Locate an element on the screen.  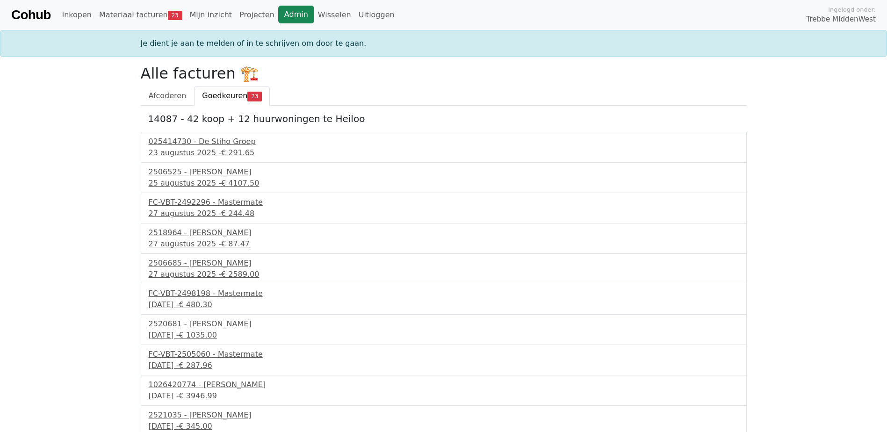
a: Projecten is located at coordinates (257, 15).